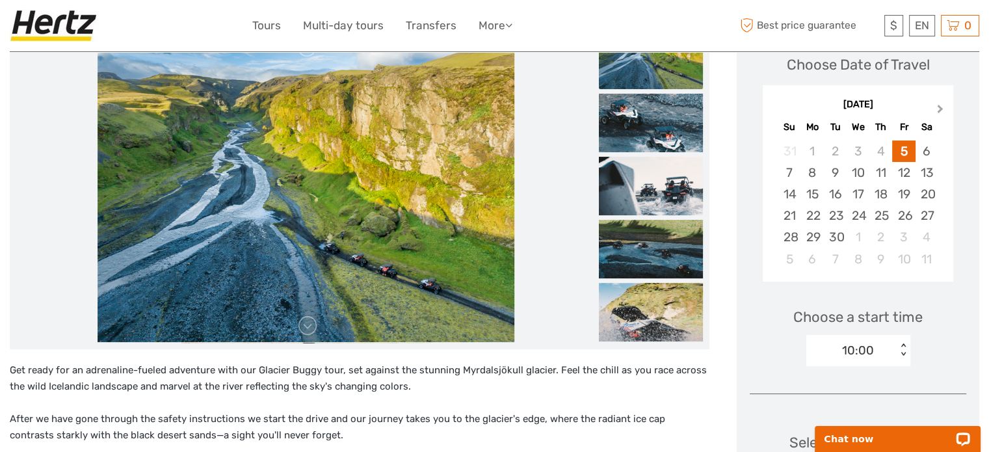 Image resolution: width=989 pixels, height=452 pixels. Describe the element at coordinates (903, 151) in the screenshot. I see `div: Choose Friday, September 5th, 2025` at that location.